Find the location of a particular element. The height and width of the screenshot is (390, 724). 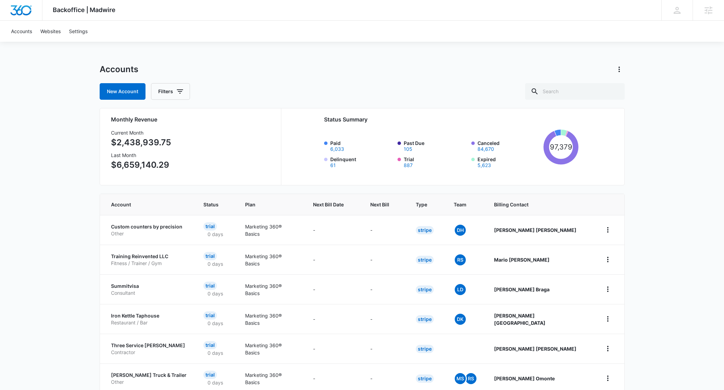

span: MS is located at coordinates (460, 378).